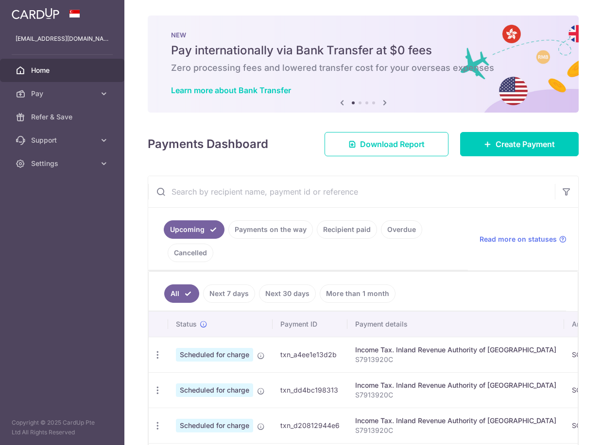 The width and height of the screenshot is (602, 445). Describe the element at coordinates (363, 35) in the screenshot. I see `p: NEW` at that location.